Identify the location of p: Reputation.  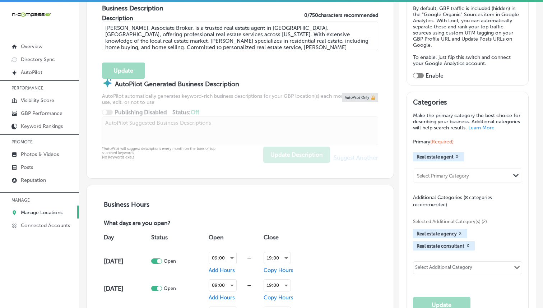
(33, 180).